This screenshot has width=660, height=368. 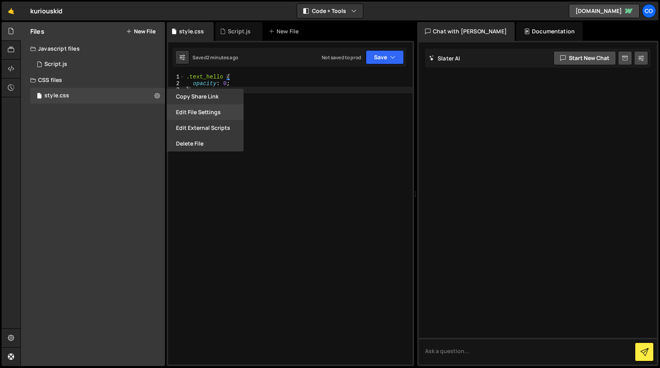 What do you see at coordinates (205, 144) in the screenshot?
I see `button: Delete File` at bounding box center [205, 144].